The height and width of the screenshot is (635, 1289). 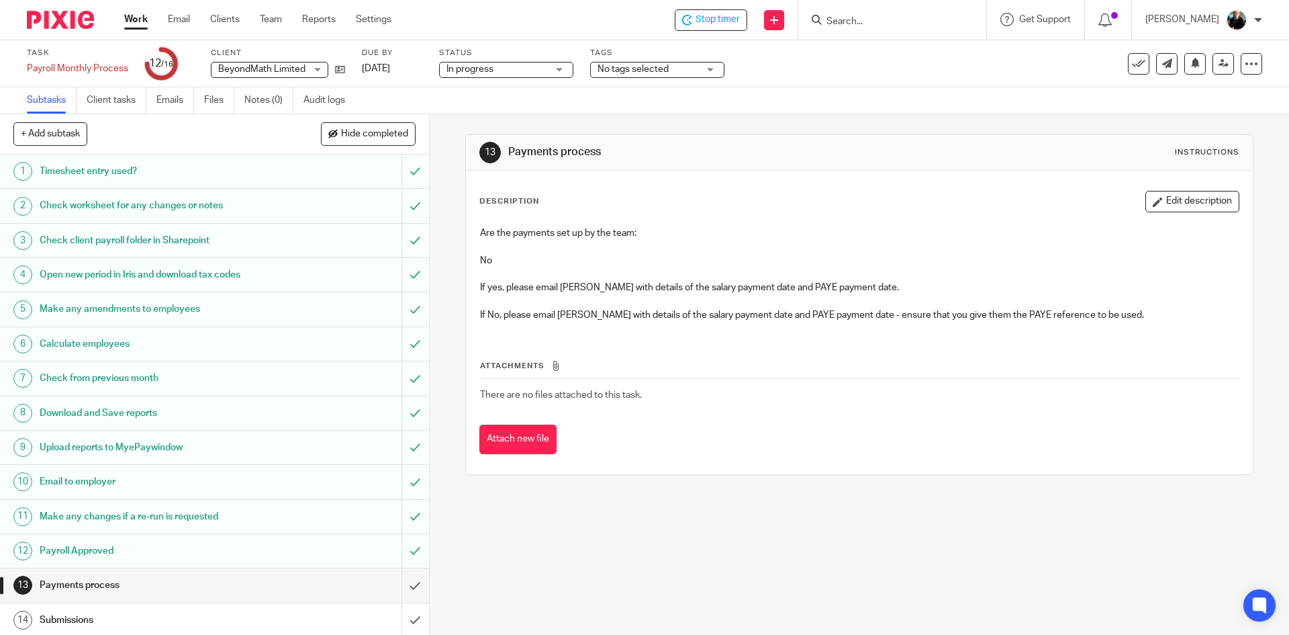 What do you see at coordinates (23, 516) in the screenshot?
I see `div: 11` at bounding box center [23, 516].